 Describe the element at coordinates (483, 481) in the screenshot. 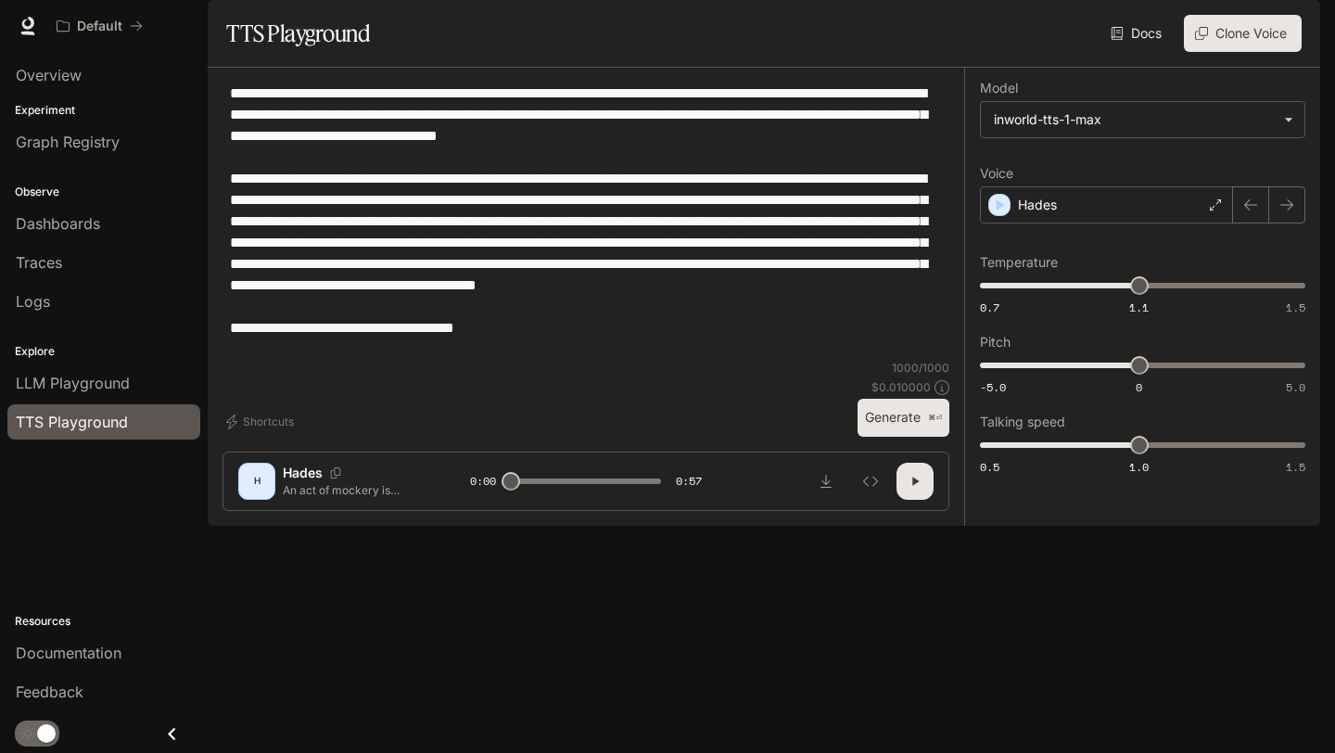

I see `span: 0:00` at that location.